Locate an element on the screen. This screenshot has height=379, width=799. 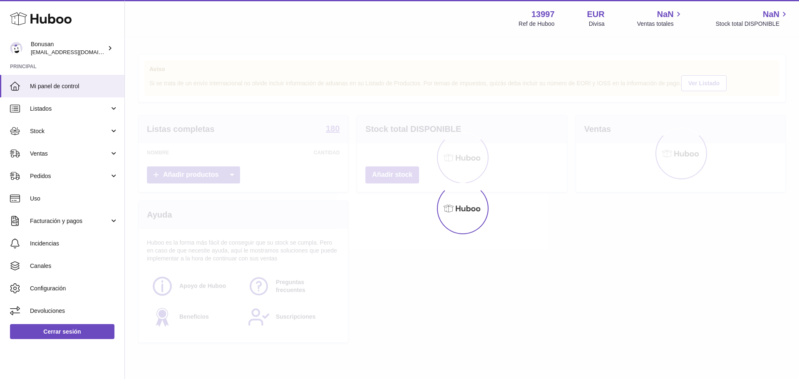
div: Bonusan is located at coordinates (68, 48).